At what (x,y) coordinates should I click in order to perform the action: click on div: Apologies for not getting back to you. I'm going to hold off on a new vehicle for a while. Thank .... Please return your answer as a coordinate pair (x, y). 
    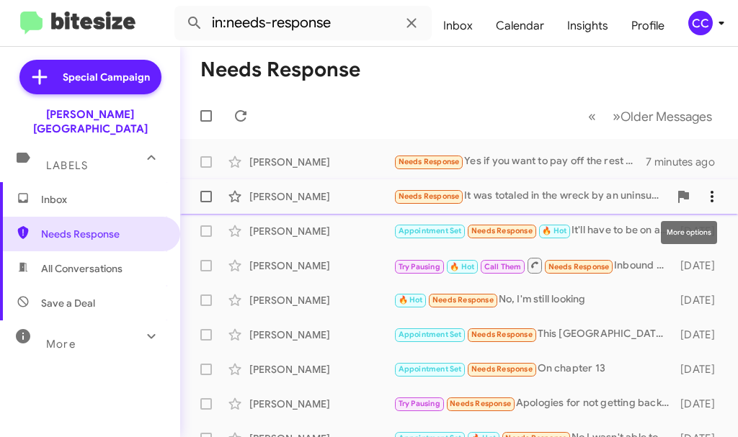
    Looking at the image, I should click on (535, 404).